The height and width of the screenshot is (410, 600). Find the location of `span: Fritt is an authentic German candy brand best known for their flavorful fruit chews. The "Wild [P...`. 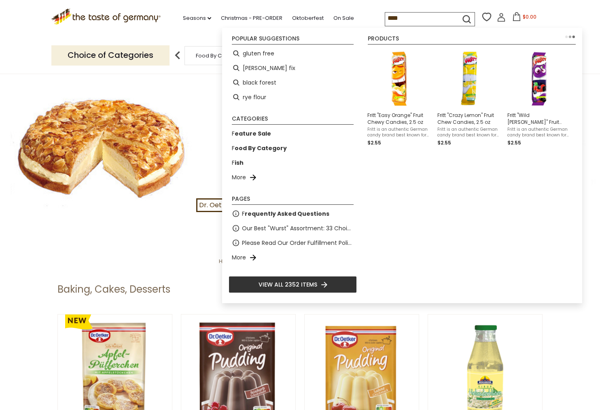

span: Fritt is an authentic German candy brand best known for their flavorful fruit chews. The "Wild [P... is located at coordinates (539, 132).